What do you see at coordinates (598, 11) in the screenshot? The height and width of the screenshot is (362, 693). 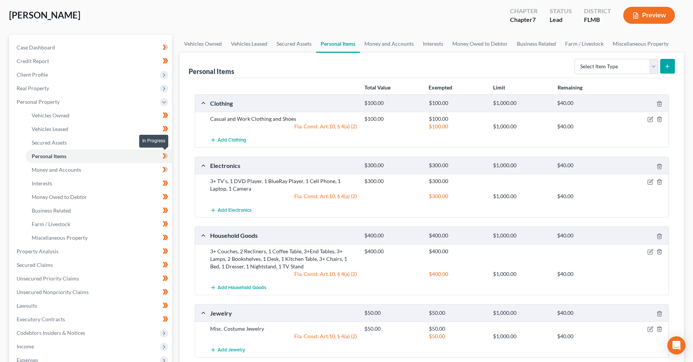 I see `div: District` at bounding box center [598, 11].